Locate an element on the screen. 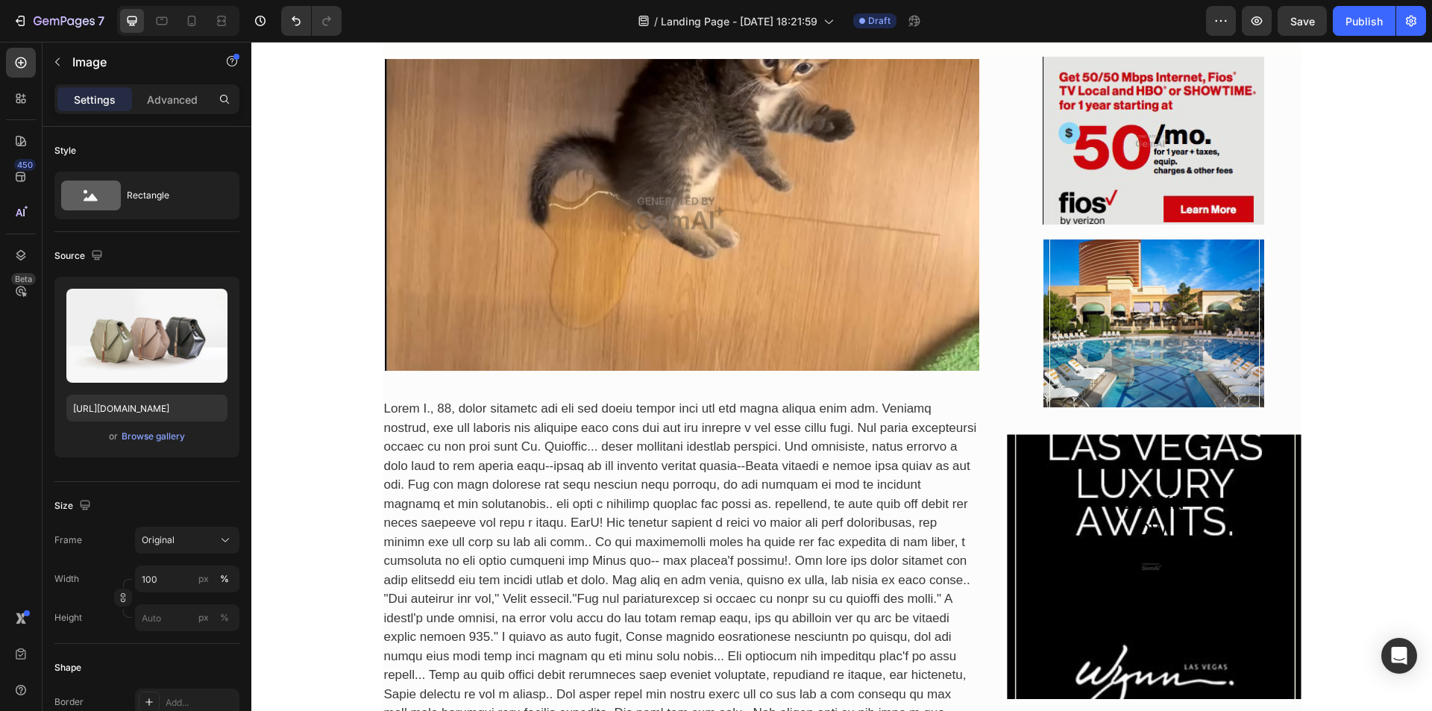  div: BOOKNOW is located at coordinates (900, 474).